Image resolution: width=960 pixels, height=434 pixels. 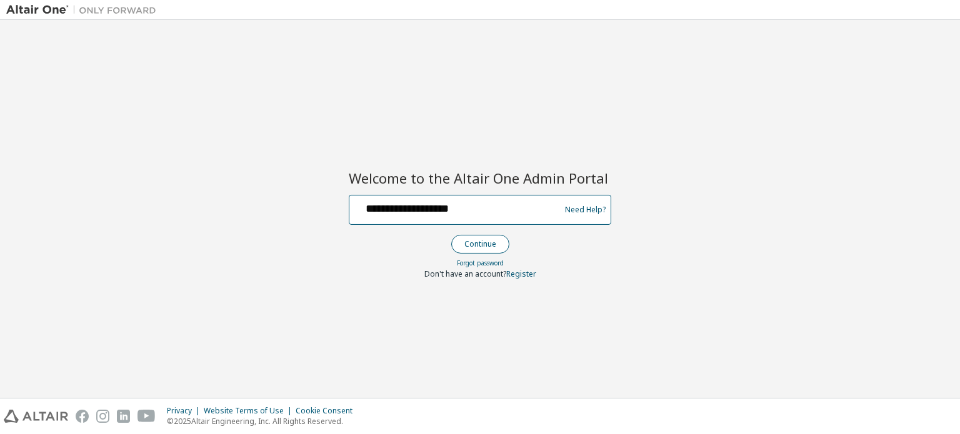 What do you see at coordinates (585, 209) in the screenshot?
I see `a: Need Help?` at bounding box center [585, 209].